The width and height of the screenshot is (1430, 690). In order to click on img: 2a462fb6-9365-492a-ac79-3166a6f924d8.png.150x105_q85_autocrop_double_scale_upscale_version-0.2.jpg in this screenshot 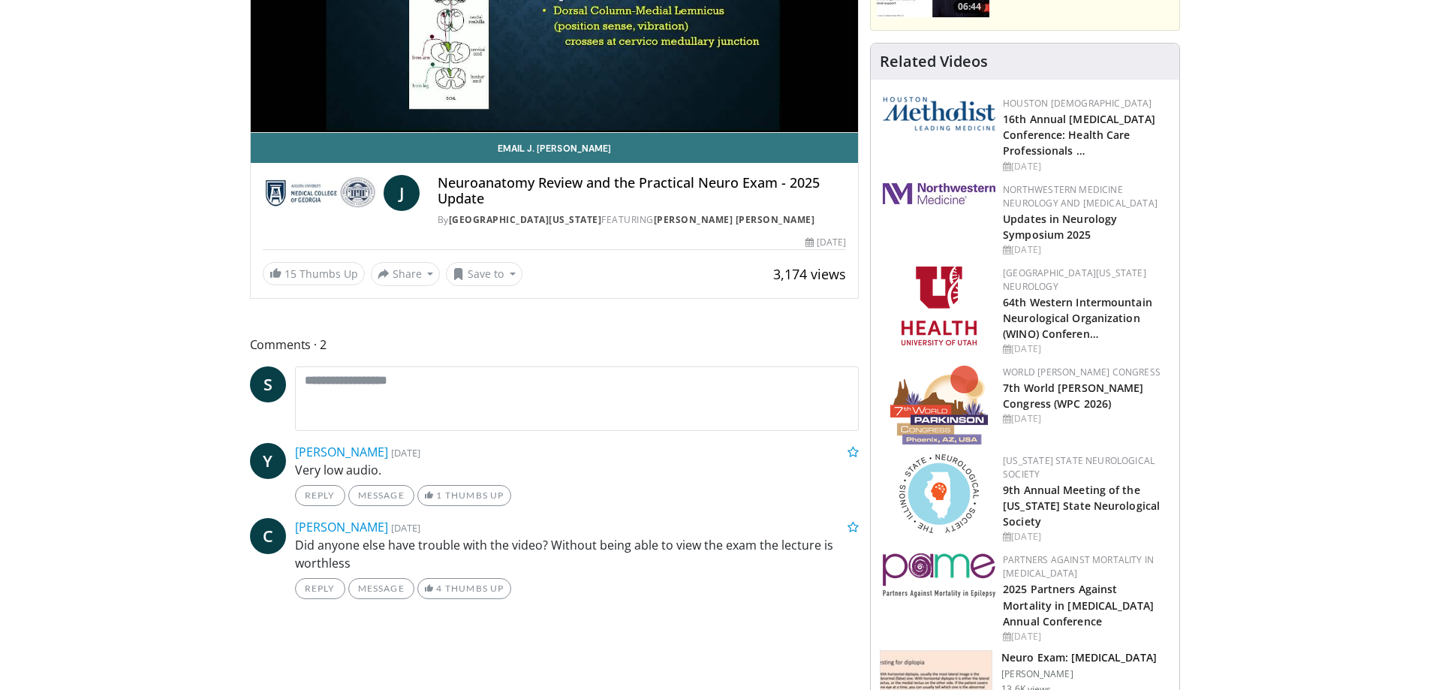, I will do `click(939, 194)`.